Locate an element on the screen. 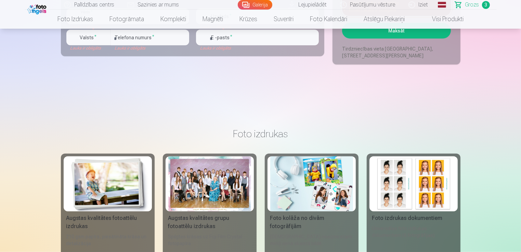  span: Grozs is located at coordinates (472, 5).